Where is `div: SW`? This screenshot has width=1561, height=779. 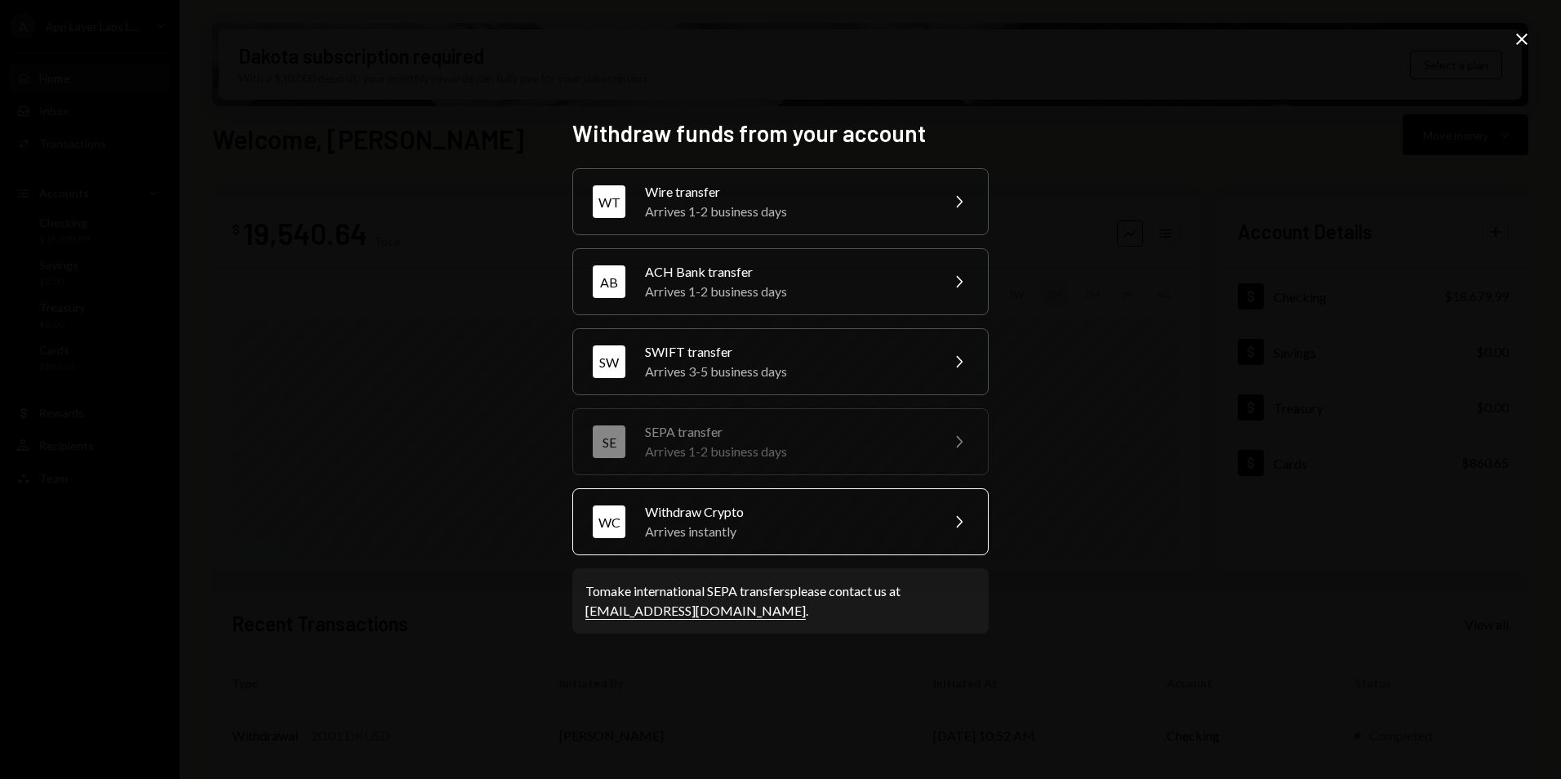
div: SW is located at coordinates (609, 362).